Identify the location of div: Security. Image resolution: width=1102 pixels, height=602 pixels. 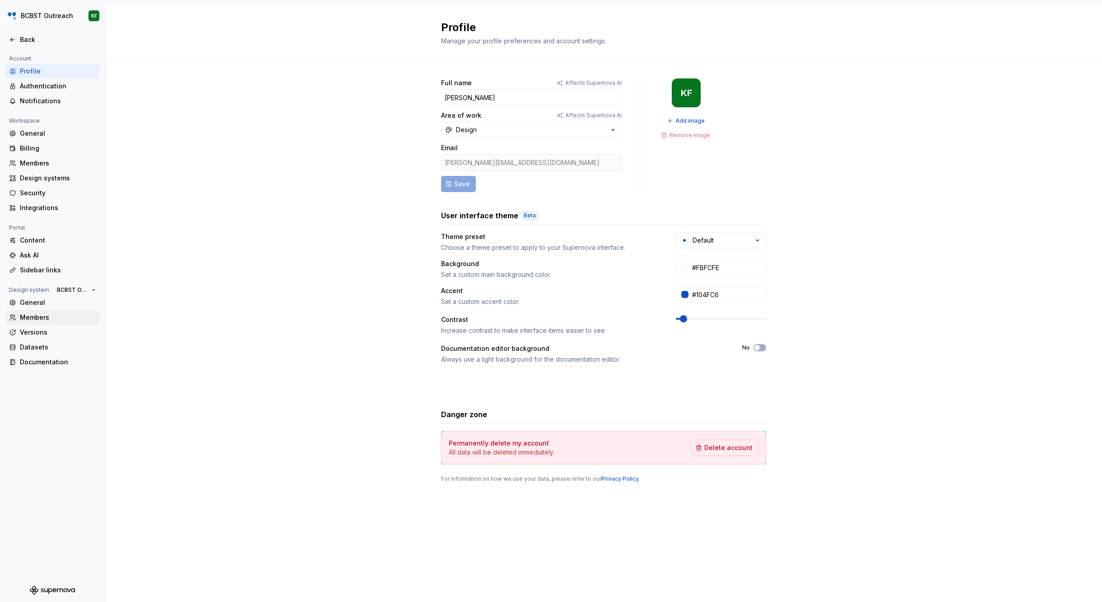
(58, 193).